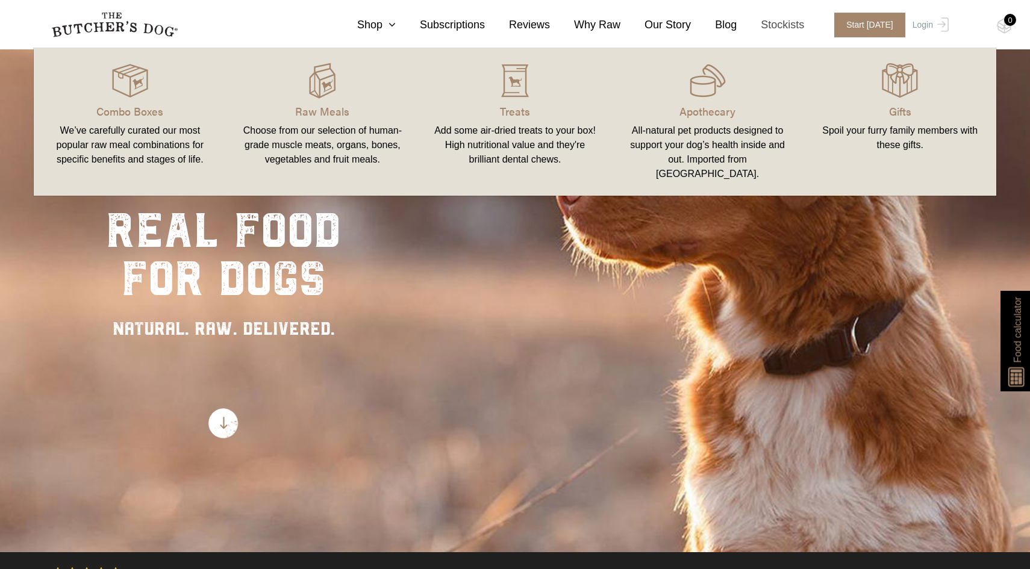  I want to click on div: NATURAL. RAW. DELIVERED., so click(223, 328).